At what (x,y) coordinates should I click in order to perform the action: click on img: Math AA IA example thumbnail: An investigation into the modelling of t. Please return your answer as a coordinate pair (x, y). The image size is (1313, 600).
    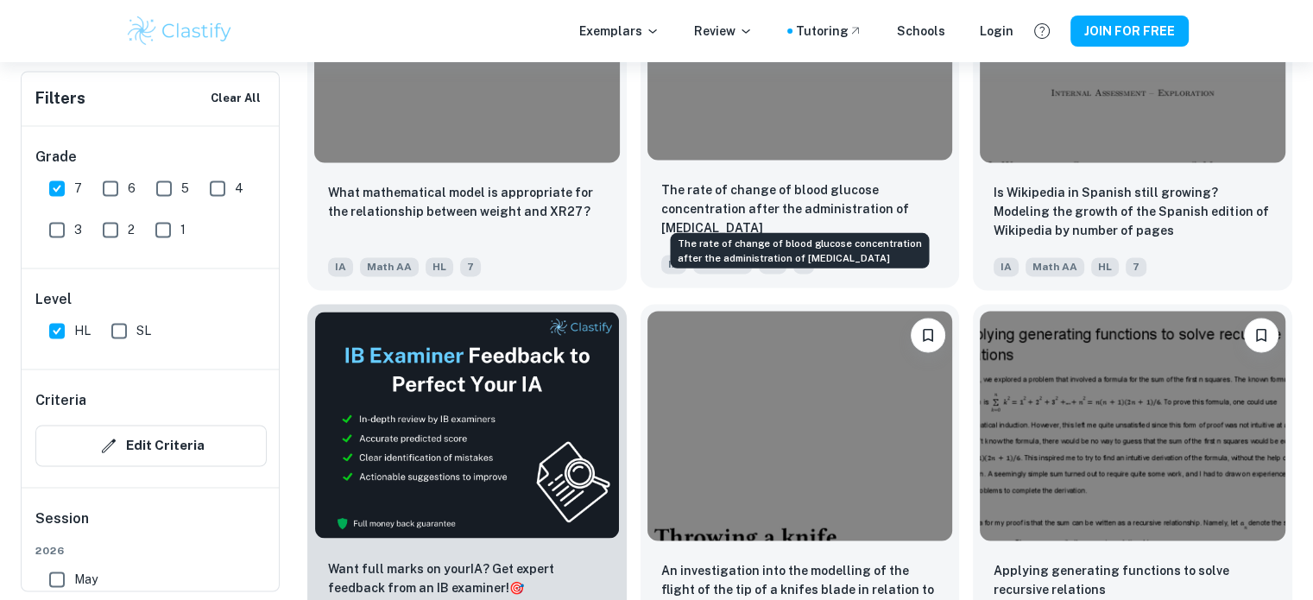
    Looking at the image, I should click on (800, 425).